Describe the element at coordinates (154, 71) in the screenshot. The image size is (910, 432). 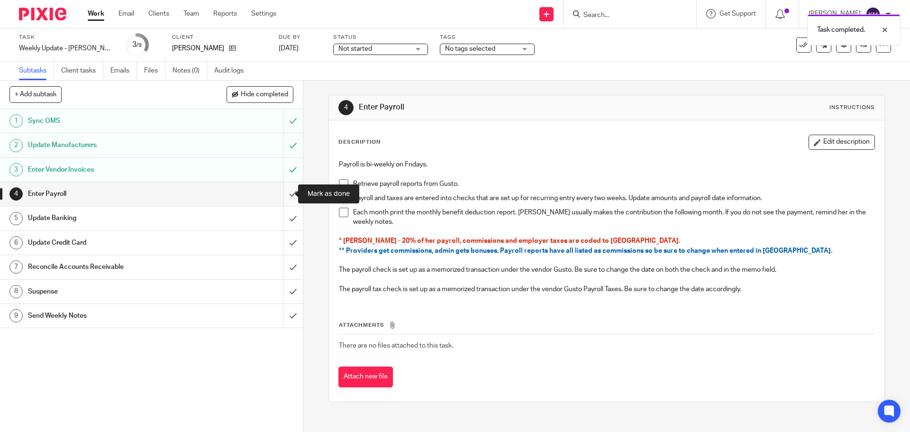
I see `a: Files` at that location.